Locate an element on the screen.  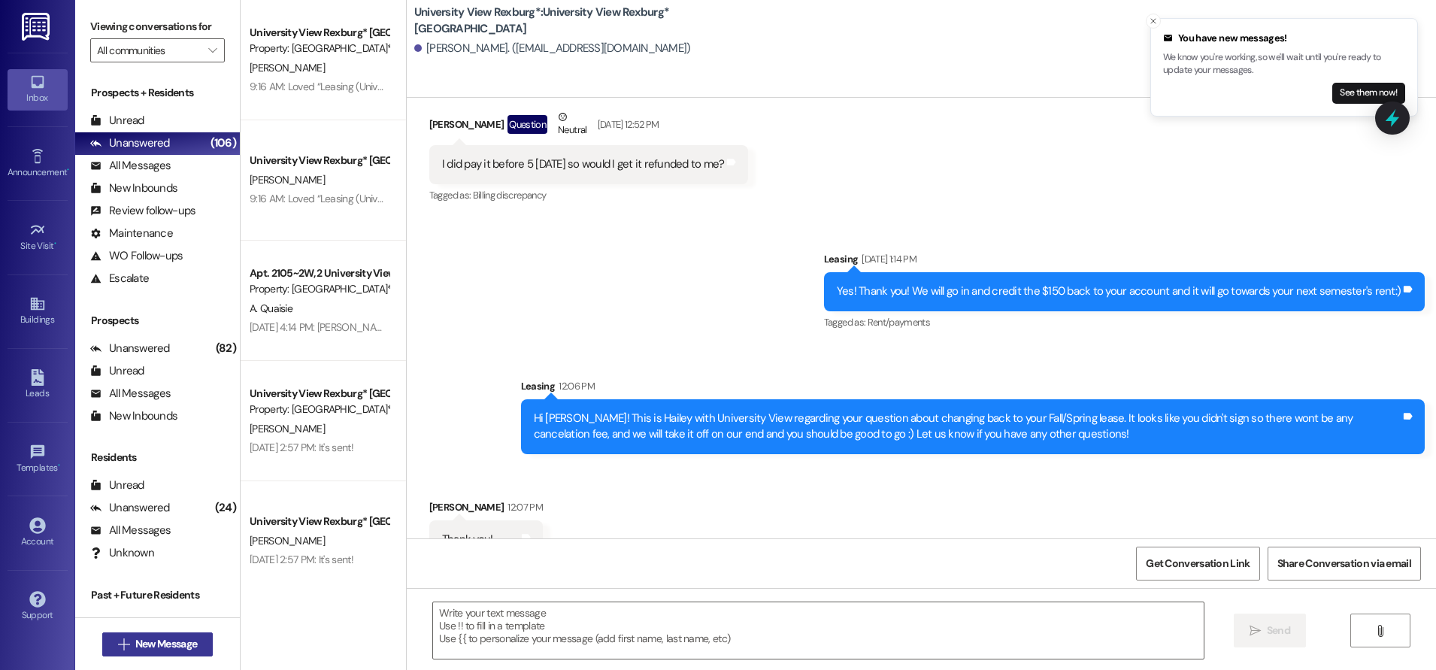
span: Send is located at coordinates (1278, 630).